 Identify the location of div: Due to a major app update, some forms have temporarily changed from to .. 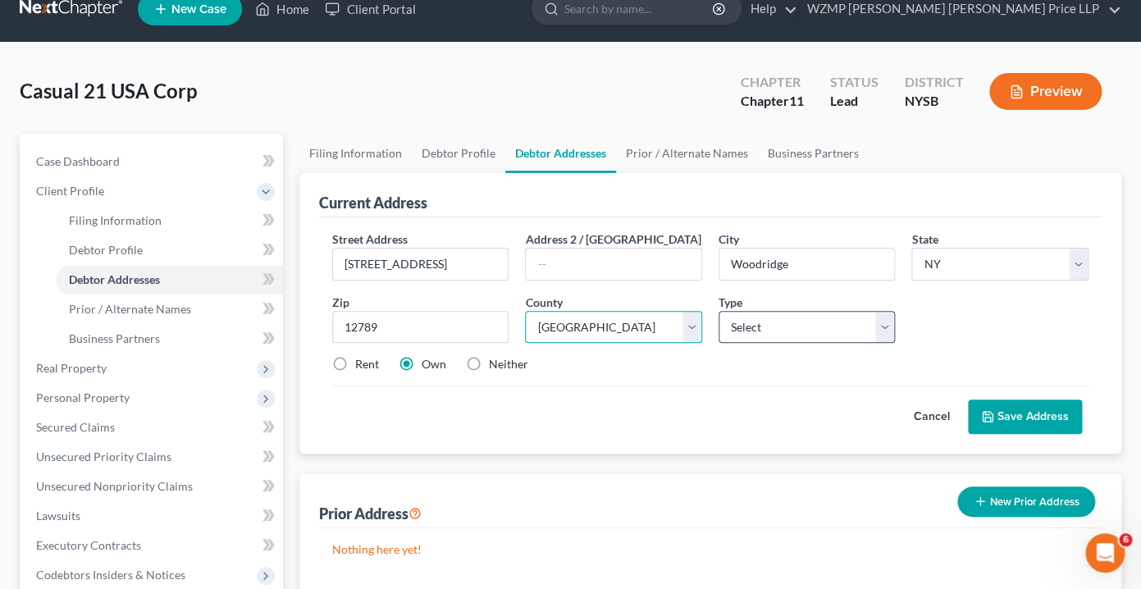
(141, 111).